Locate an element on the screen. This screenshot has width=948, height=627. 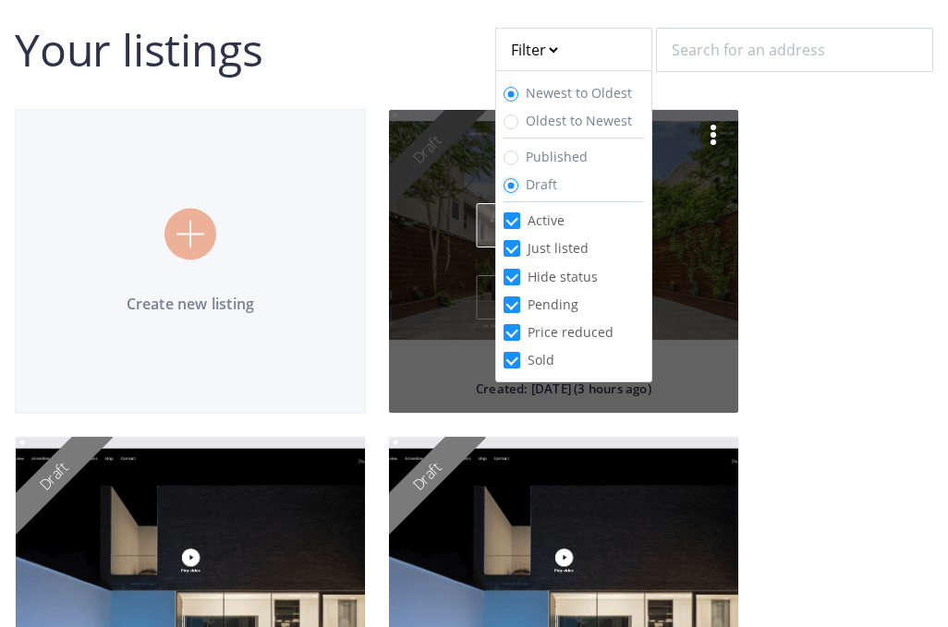
span: Oldest to Newest is located at coordinates (578, 120).